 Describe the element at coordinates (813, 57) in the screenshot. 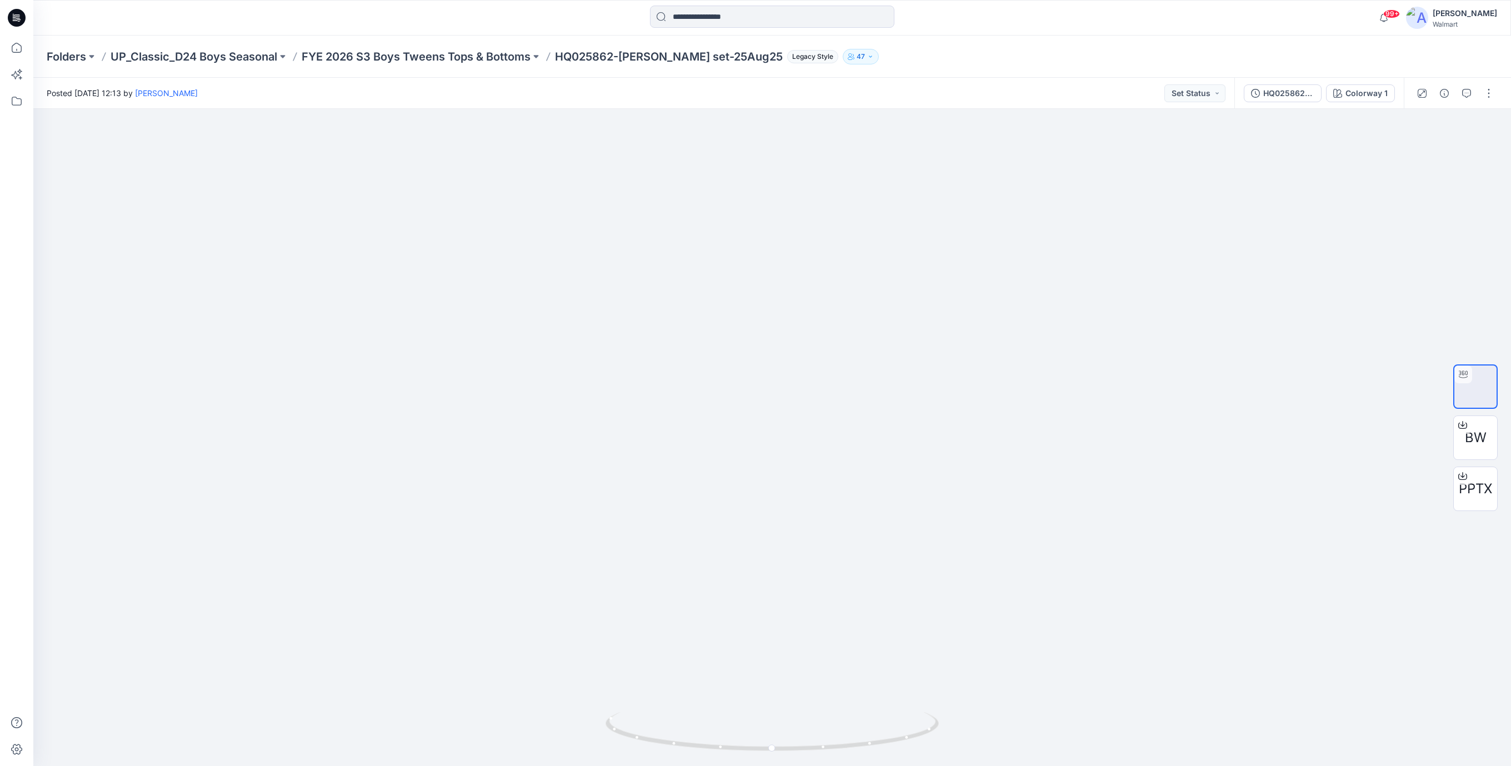

I see `span: Legacy Style` at that location.